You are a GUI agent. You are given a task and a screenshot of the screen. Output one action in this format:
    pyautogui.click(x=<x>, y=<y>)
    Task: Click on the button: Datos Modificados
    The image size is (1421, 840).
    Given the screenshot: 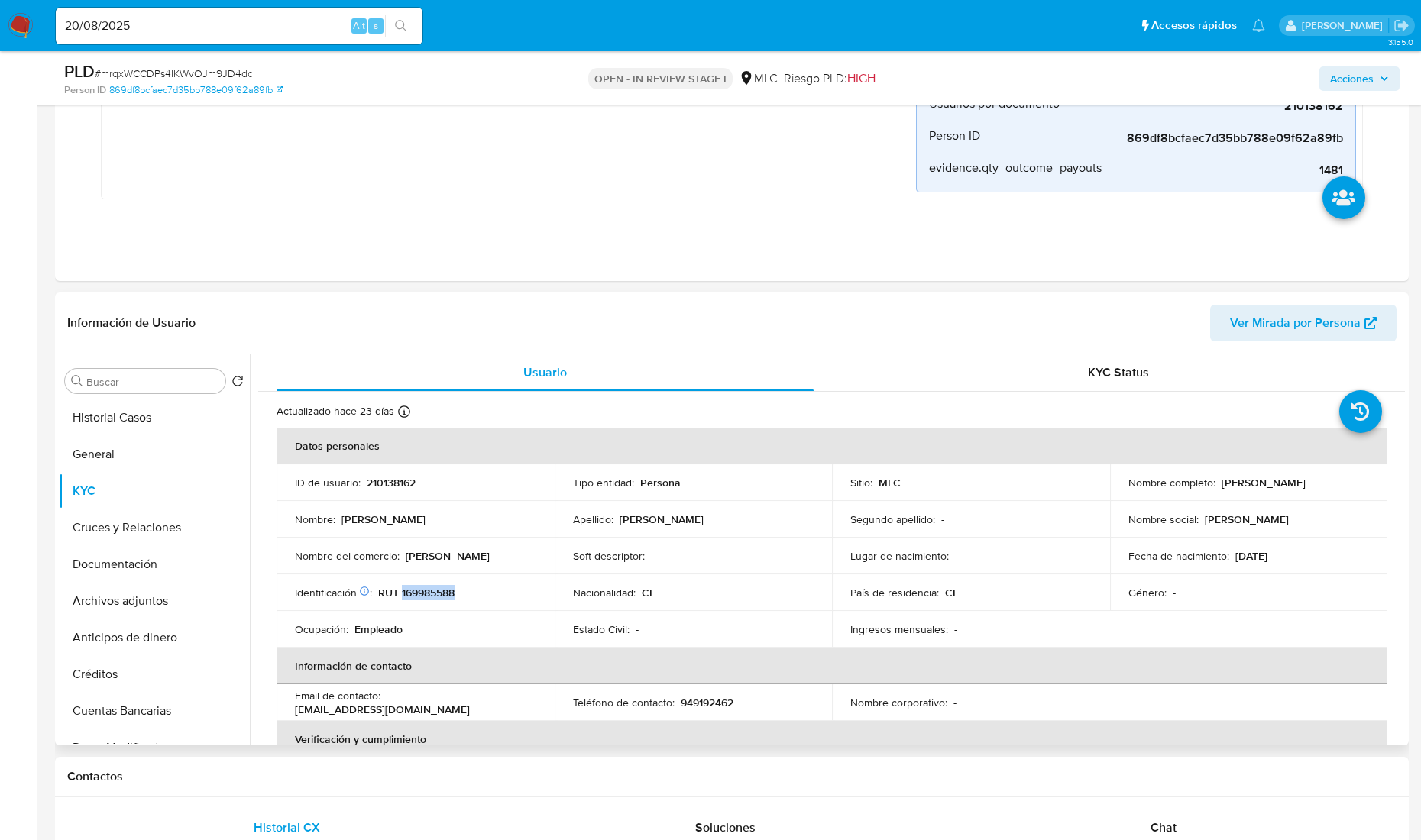 What is the action you would take?
    pyautogui.click(x=154, y=748)
    